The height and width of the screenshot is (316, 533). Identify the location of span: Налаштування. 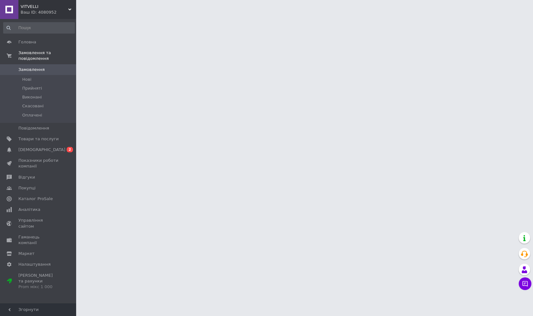
(35, 265).